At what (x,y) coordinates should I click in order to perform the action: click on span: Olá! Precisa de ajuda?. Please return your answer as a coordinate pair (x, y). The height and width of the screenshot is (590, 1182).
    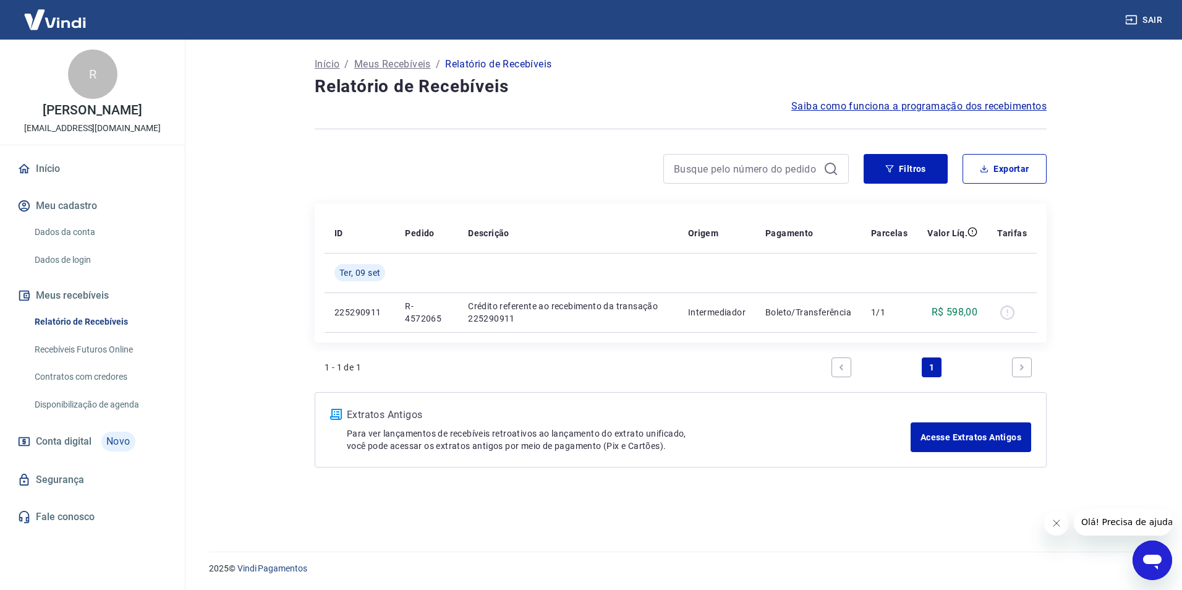
    Looking at the image, I should click on (56, 14).